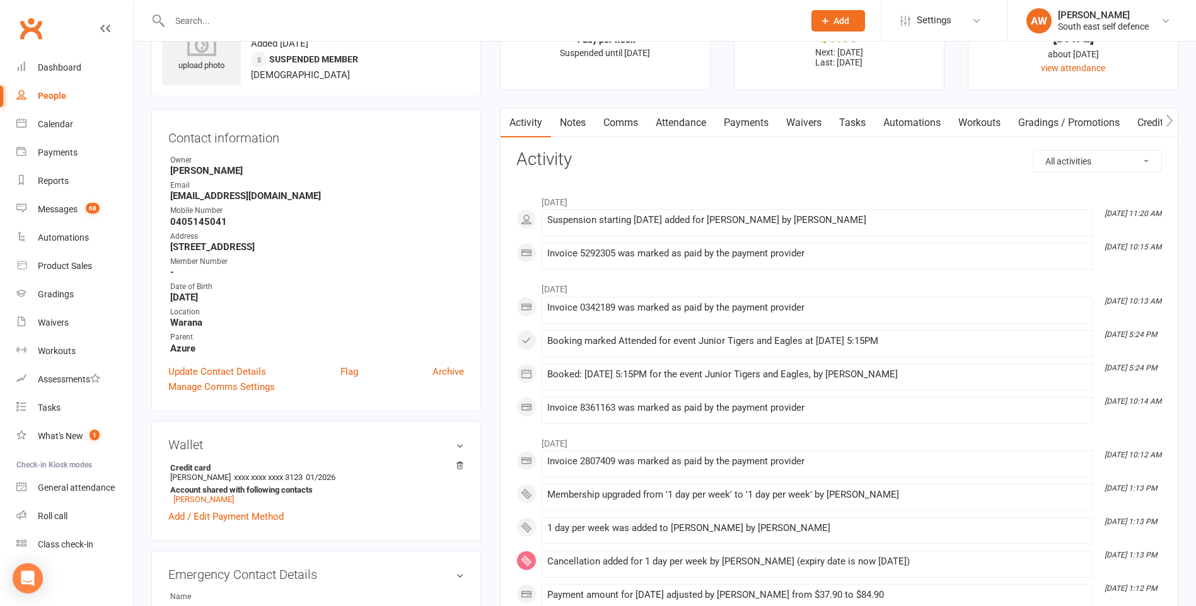  Describe the element at coordinates (817, 253) in the screenshot. I see `div: Invoice 5292305 was marked as paid by the payment provider` at that location.